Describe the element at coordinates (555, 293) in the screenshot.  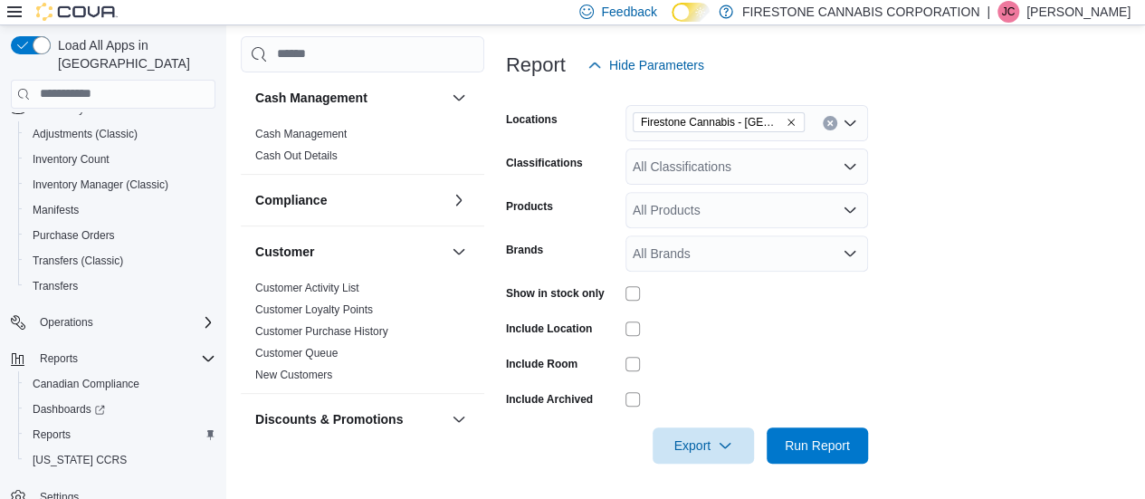
I see `label: Show in stock only` at that location.